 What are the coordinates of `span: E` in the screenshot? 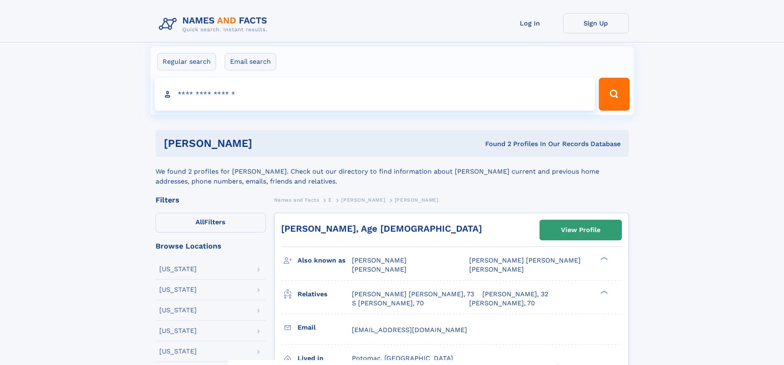 It's located at (330, 200).